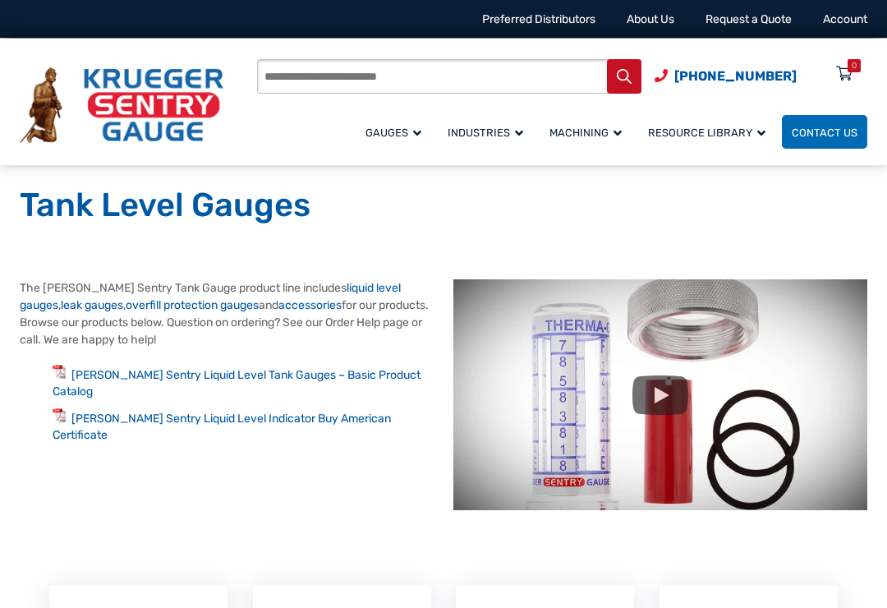  Describe the element at coordinates (710, 131) in the screenshot. I see `a: Resource Library` at that location.